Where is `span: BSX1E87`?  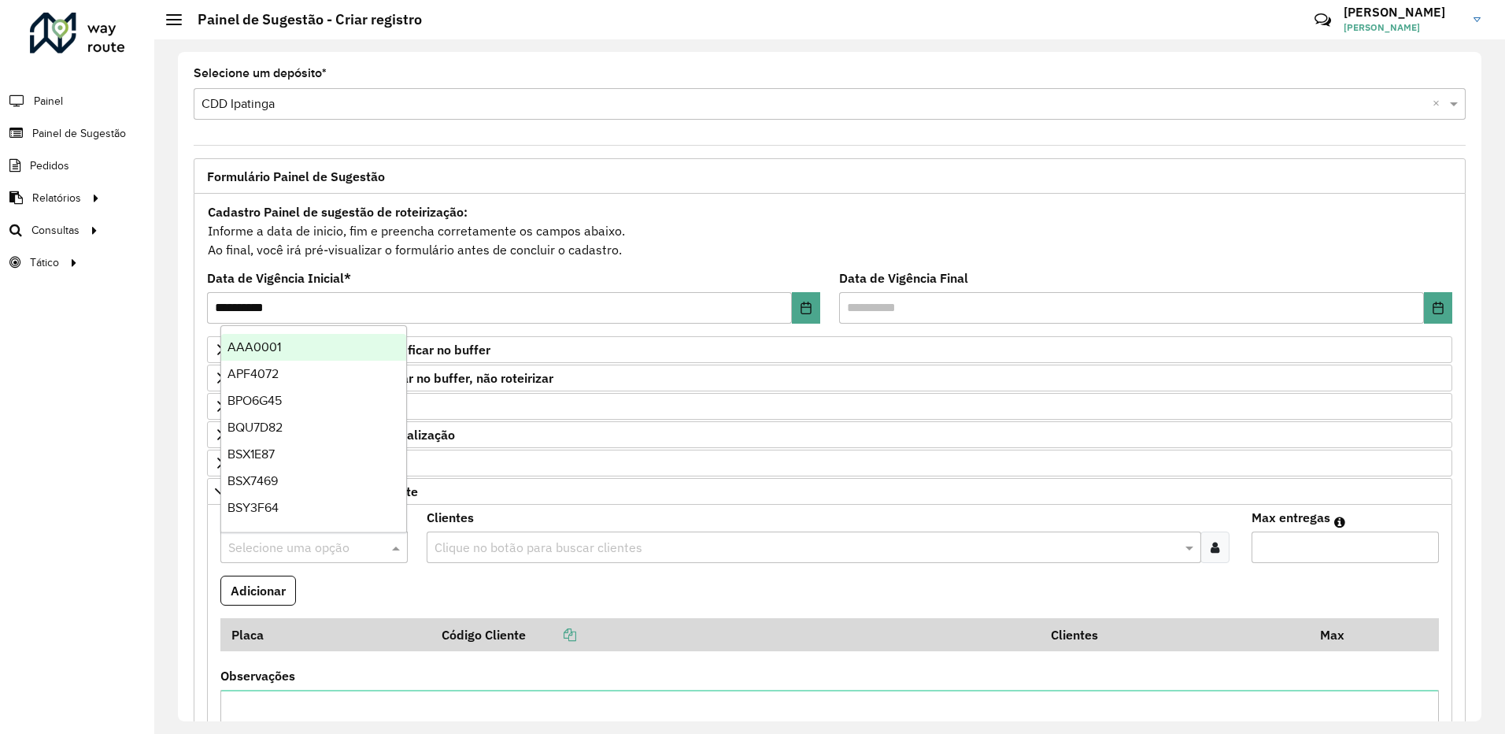 span: BSX1E87 is located at coordinates (251, 453).